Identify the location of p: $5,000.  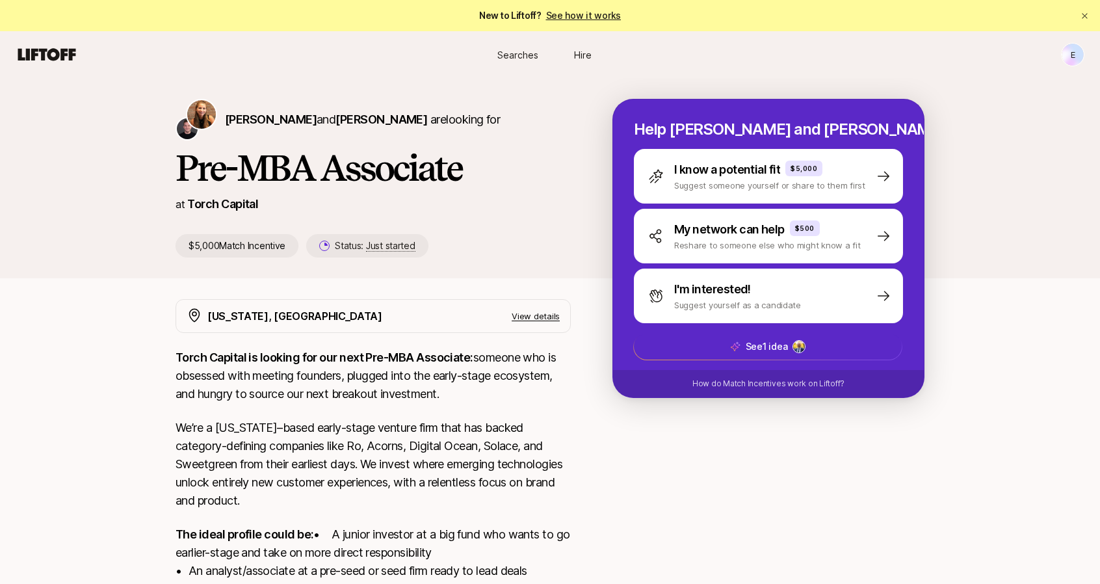
(804, 168).